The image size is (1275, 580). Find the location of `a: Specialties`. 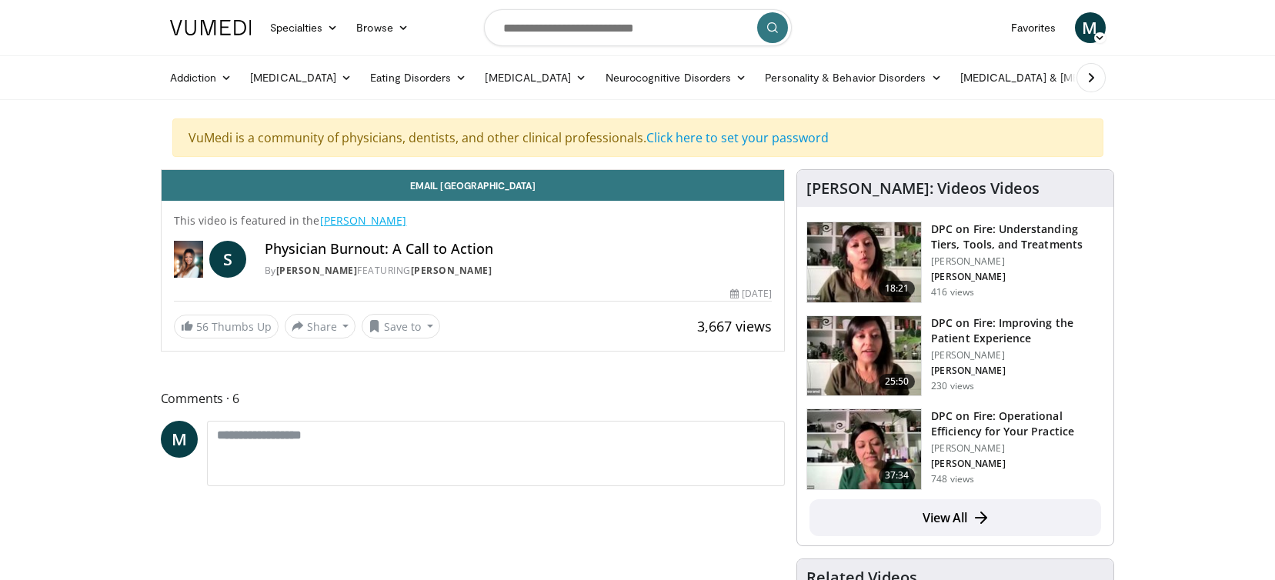

a: Specialties is located at coordinates (304, 28).